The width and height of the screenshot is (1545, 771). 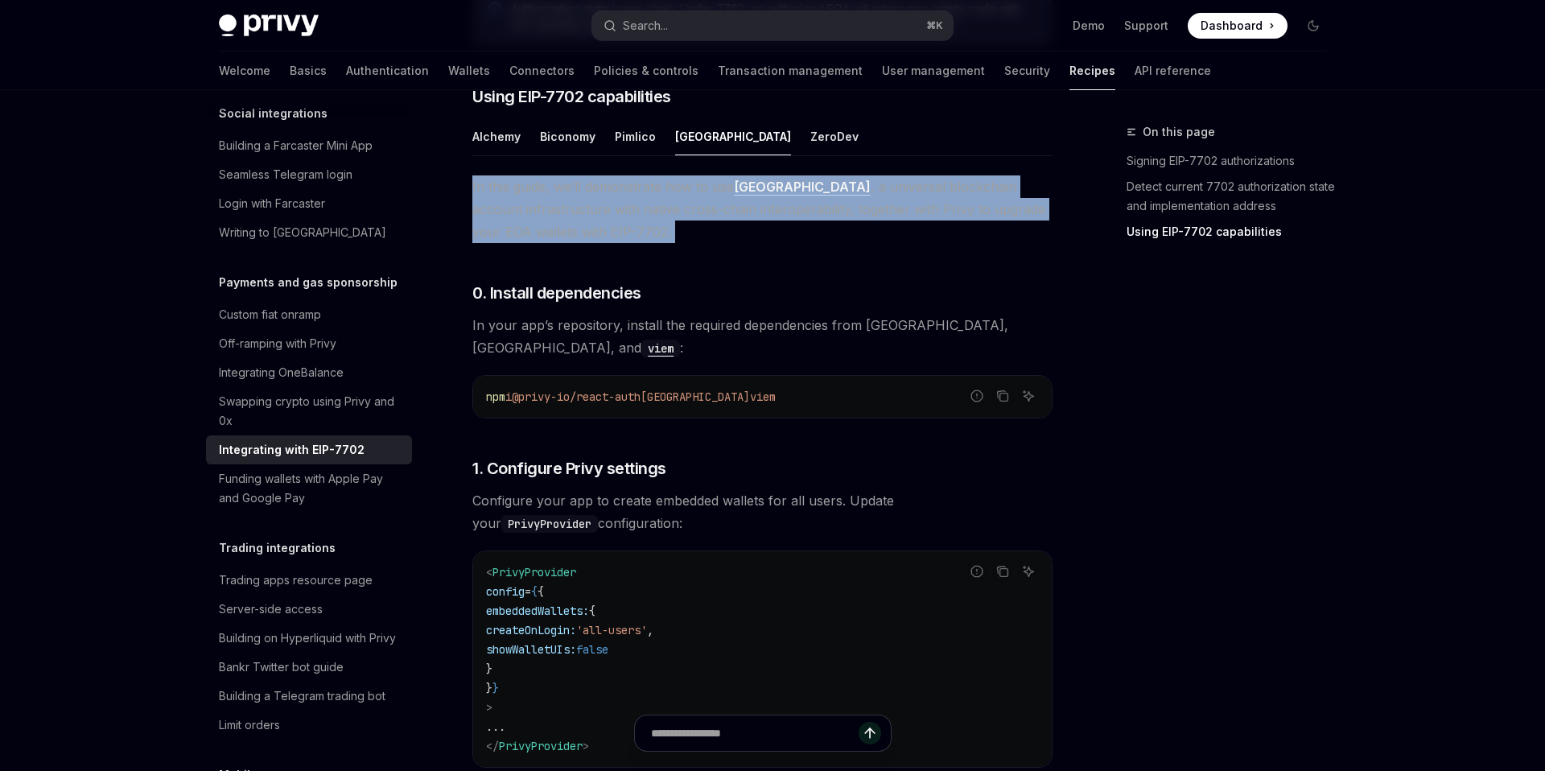 What do you see at coordinates (309, 411) in the screenshot?
I see `a: Swapping crypto using Privy and 0x` at bounding box center [309, 411].